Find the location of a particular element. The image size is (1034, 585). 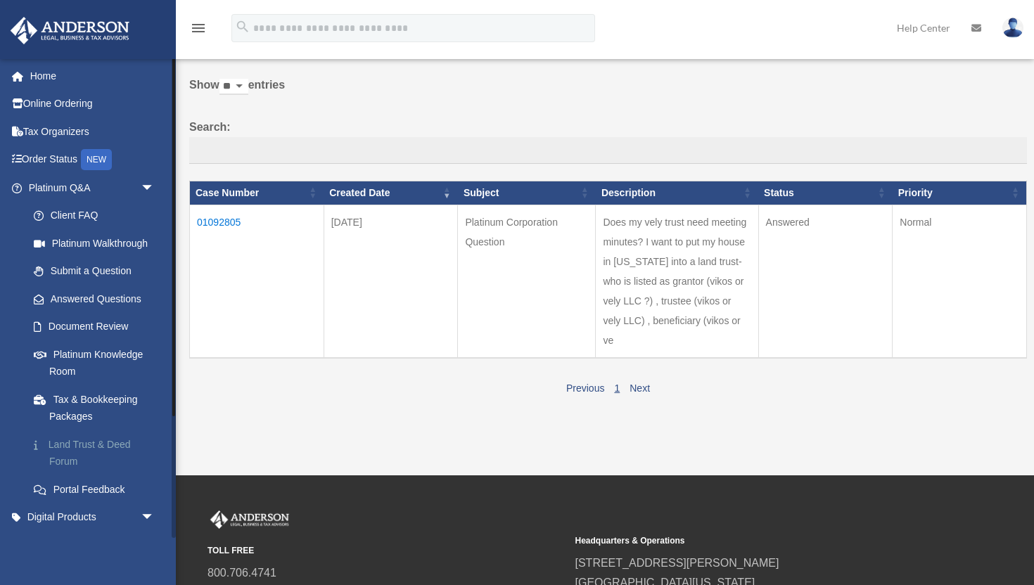

th: Case Number: activate to sort column ascending is located at coordinates (257, 193).